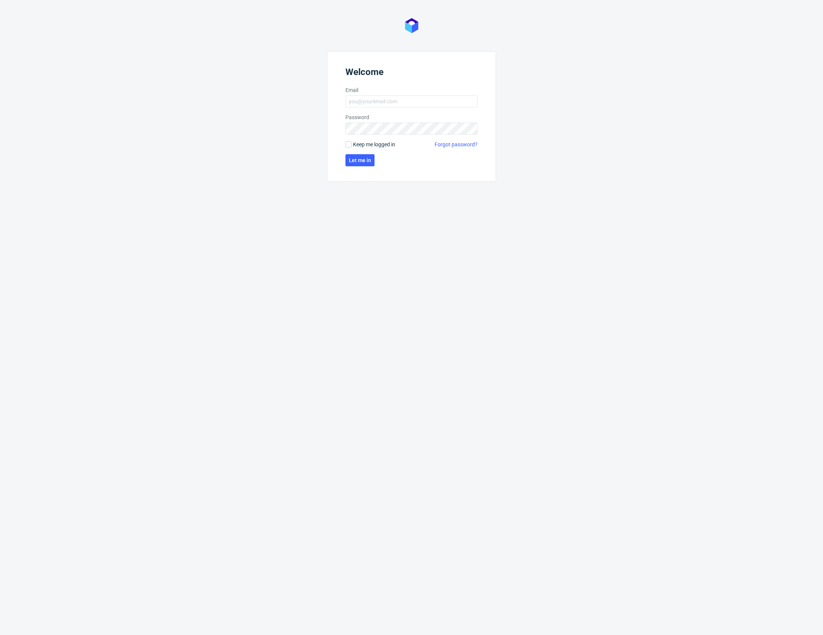  What do you see at coordinates (374, 145) in the screenshot?
I see `span: Keep me logged in` at bounding box center [374, 145].